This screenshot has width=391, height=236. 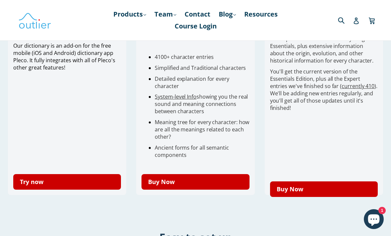 I want to click on span: showing you the real sound and meaning connections between characters, so click(x=201, y=104).